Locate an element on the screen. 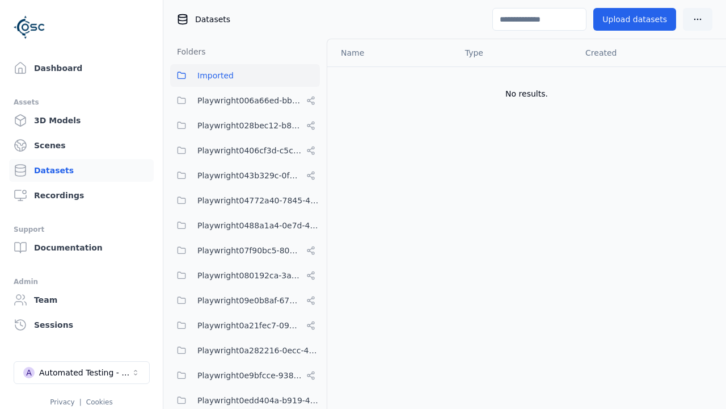 The height and width of the screenshot is (409, 726). th: Name is located at coordinates (392, 53).